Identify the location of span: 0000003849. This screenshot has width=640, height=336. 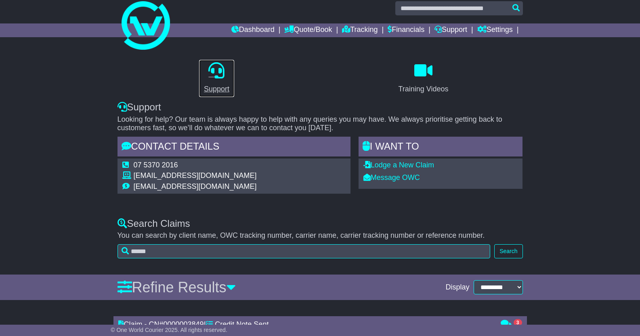
(184, 324).